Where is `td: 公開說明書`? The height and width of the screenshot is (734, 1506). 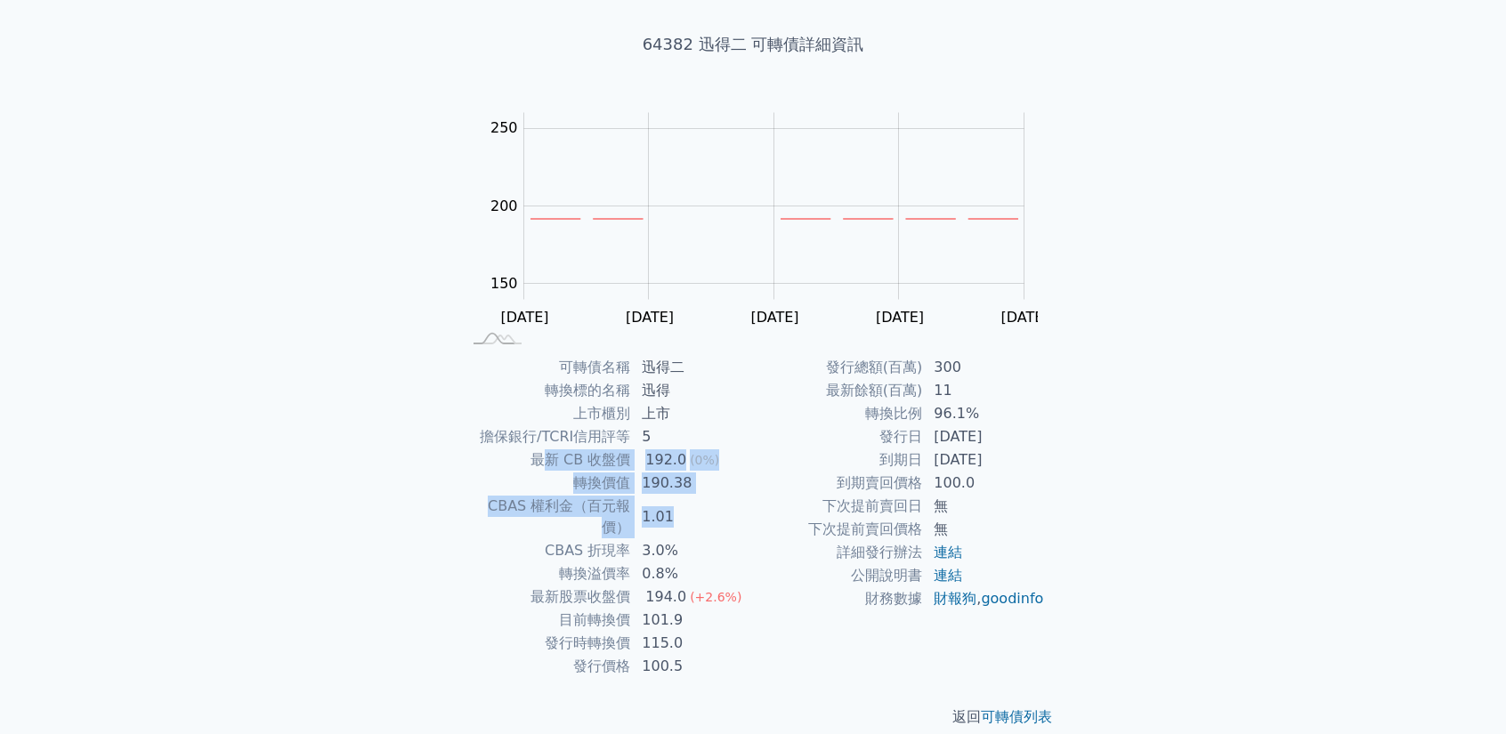 td: 公開說明書 is located at coordinates (837, 576).